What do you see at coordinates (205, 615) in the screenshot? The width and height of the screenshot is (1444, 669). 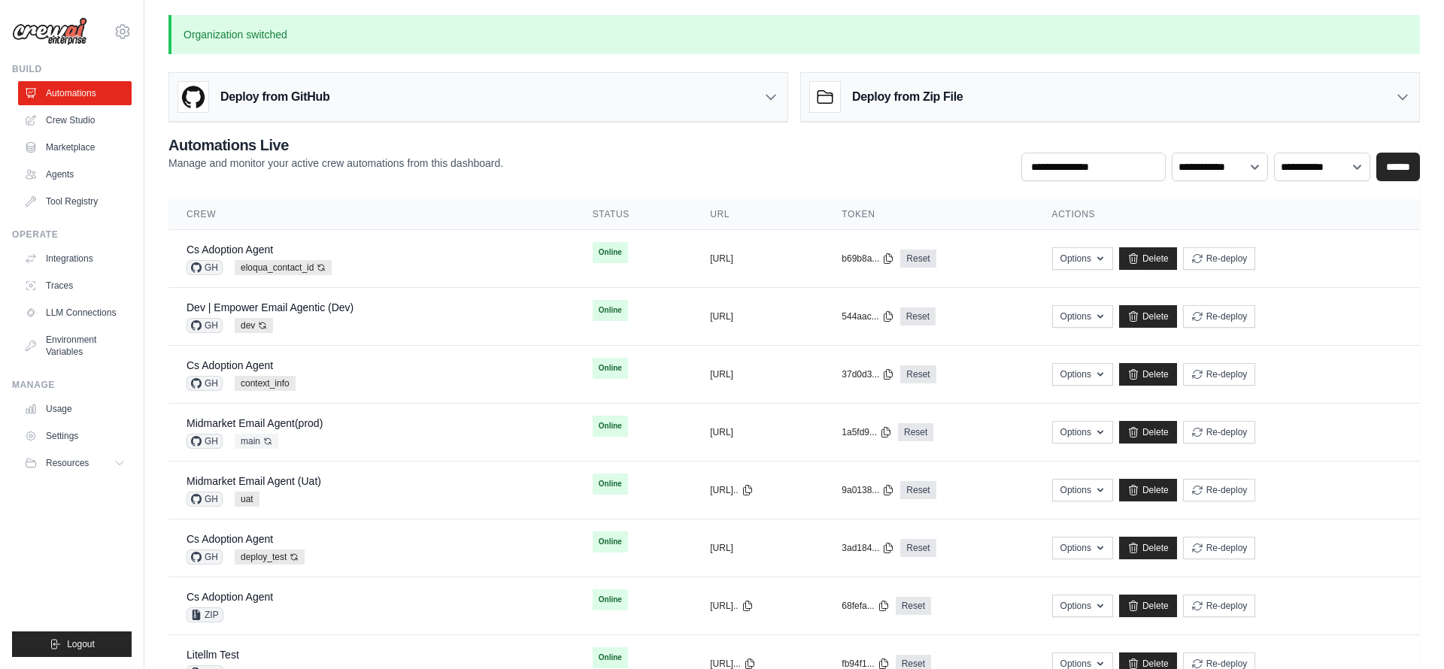 I see `span: ZIP` at bounding box center [205, 615].